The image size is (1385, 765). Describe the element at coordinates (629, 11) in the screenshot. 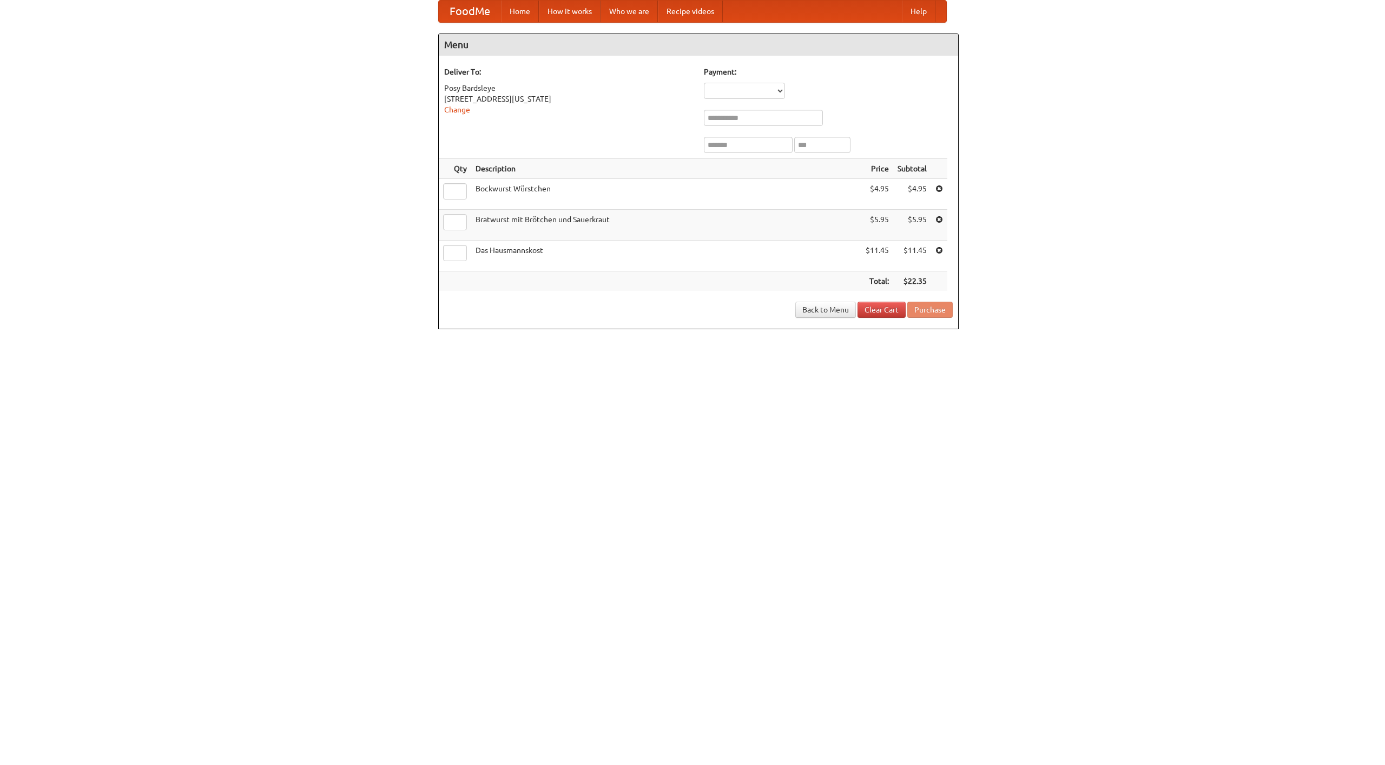

I see `a: Who we are` at that location.